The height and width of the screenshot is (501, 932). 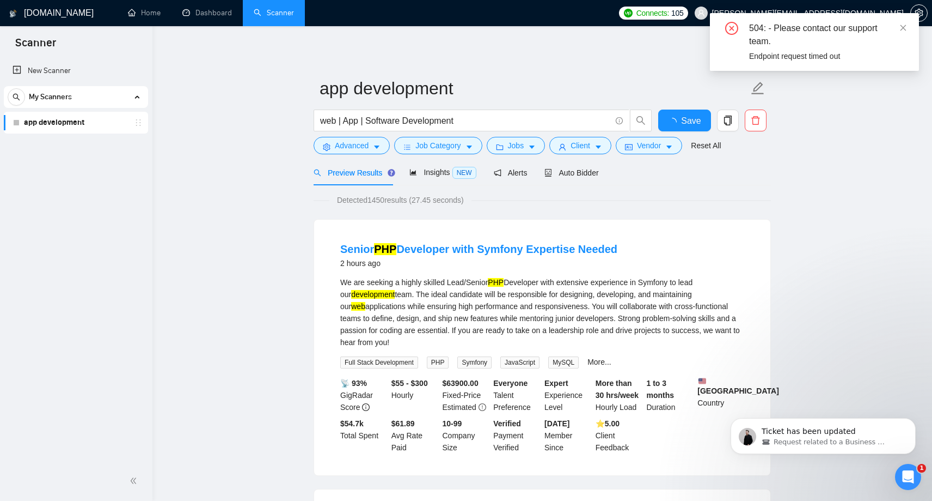 What do you see at coordinates (732, 28) in the screenshot?
I see `span: close-circle` at bounding box center [732, 28].